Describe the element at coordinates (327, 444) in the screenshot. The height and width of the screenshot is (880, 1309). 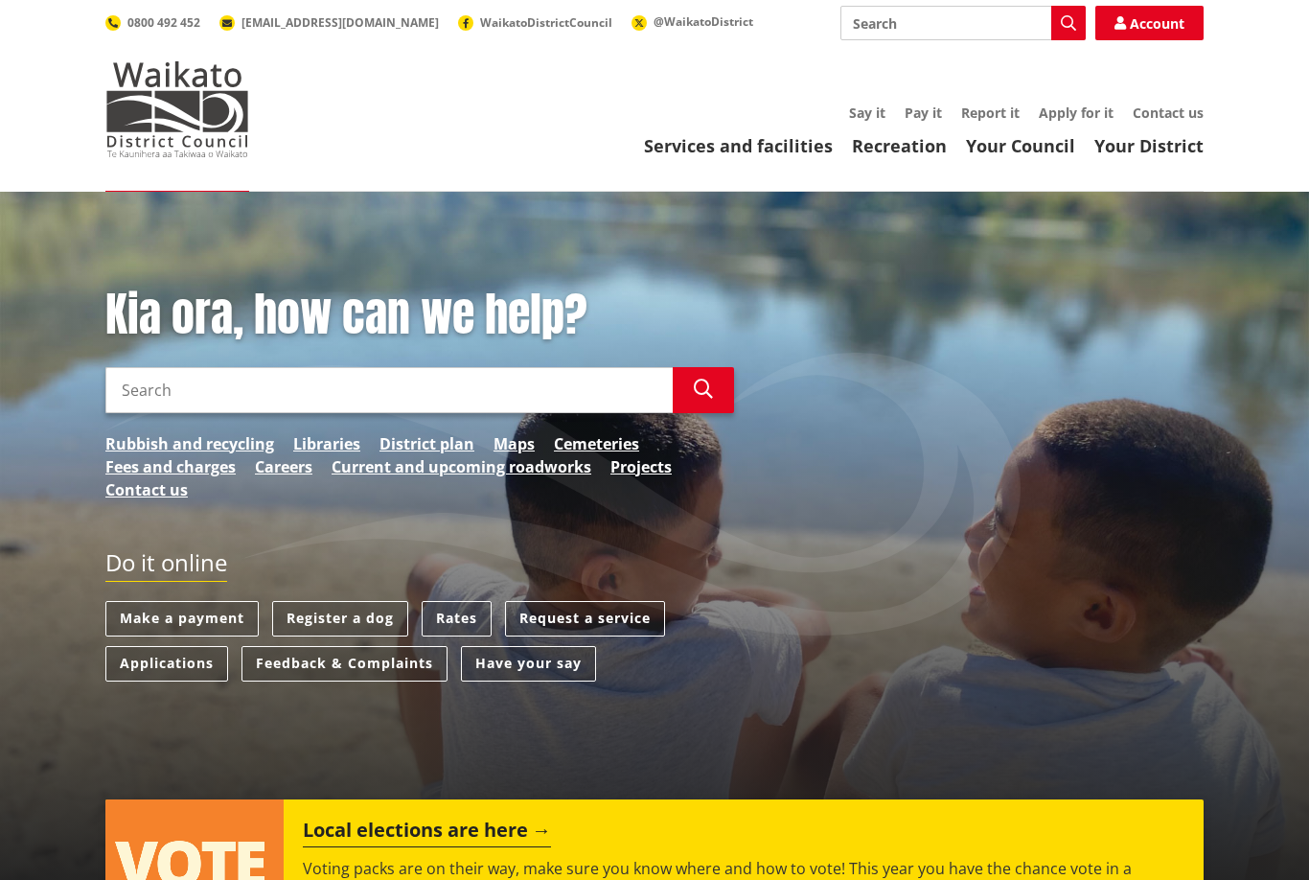
I see `a: Libraries` at that location.